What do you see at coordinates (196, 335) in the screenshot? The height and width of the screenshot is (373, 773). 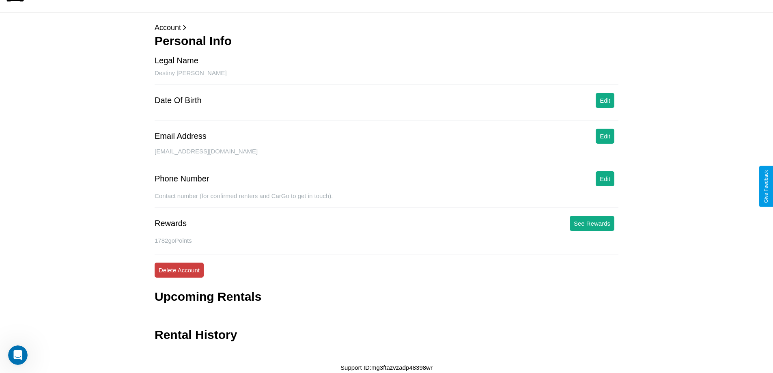 I see `h3: Rental History` at bounding box center [196, 335].